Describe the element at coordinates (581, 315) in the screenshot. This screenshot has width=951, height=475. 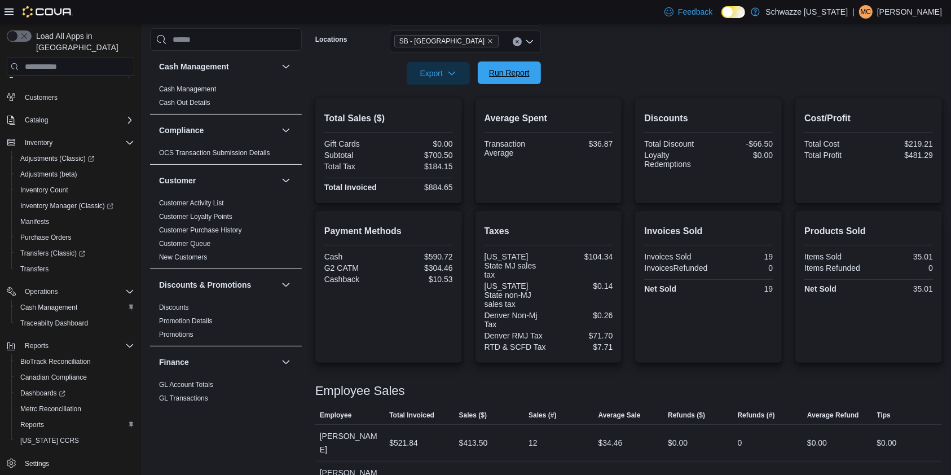
I see `div: $0.26` at that location.